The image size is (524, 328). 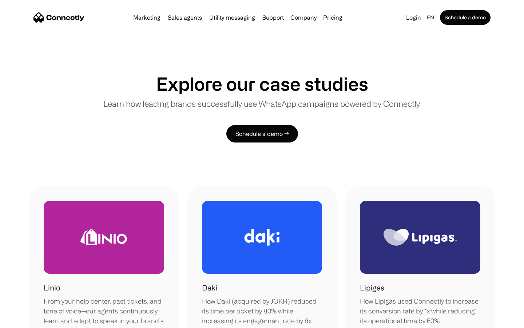 I want to click on a: Utility messaging, so click(x=232, y=17).